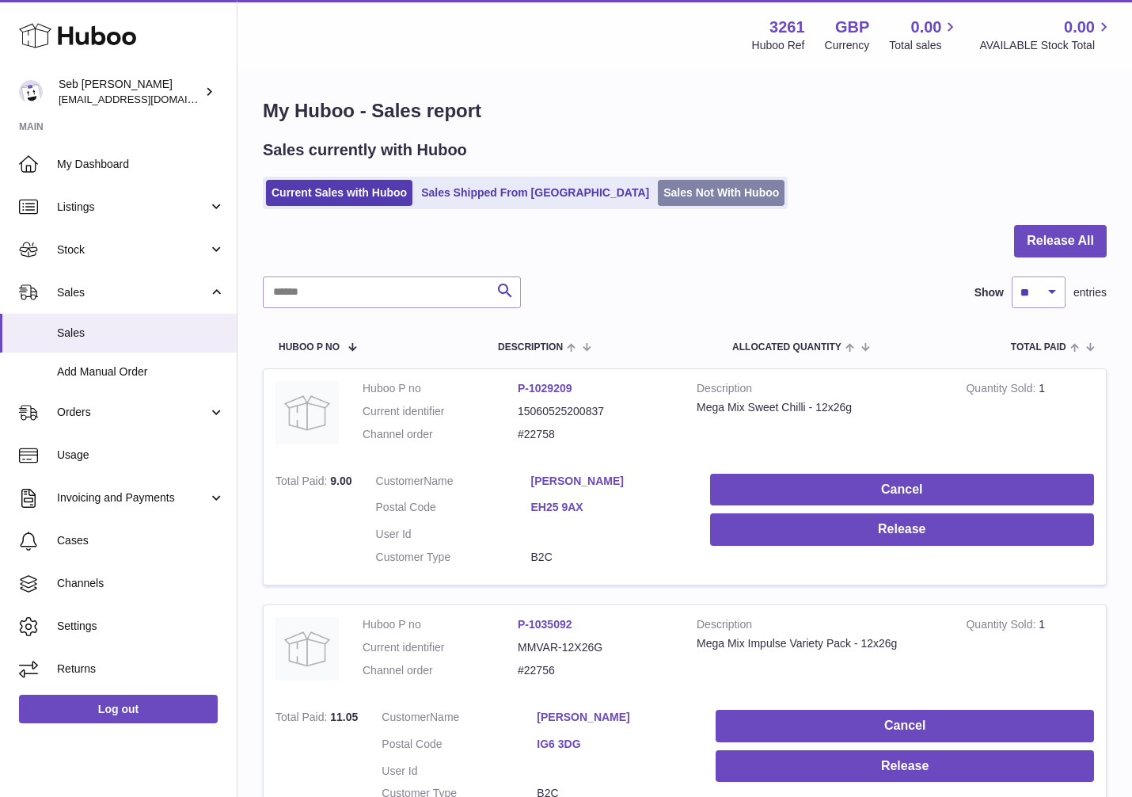  I want to click on strong: 3261, so click(787, 27).